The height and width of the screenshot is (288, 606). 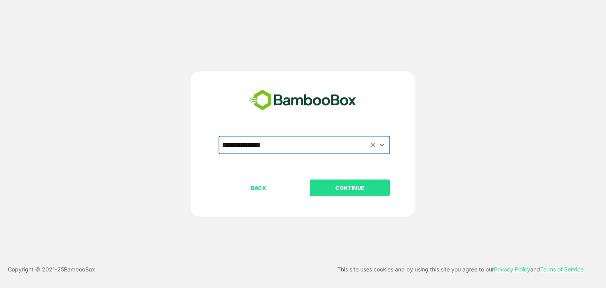 What do you see at coordinates (259, 188) in the screenshot?
I see `button: BACK` at bounding box center [259, 188].